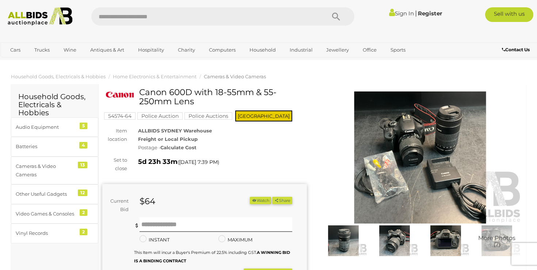 The height and width of the screenshot is (270, 537). Describe the element at coordinates (208, 116) in the screenshot. I see `mark: Police Auctions` at that location.